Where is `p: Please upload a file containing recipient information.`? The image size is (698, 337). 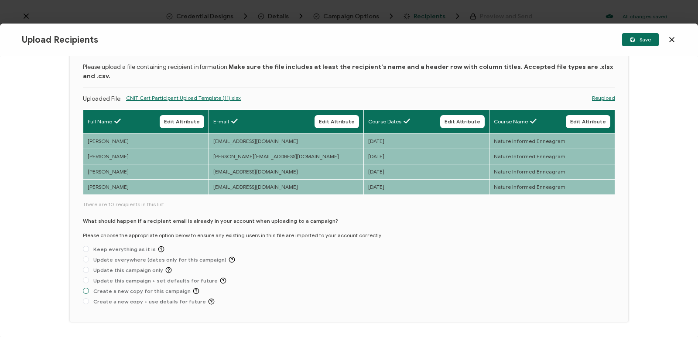
p: Please upload a file containing recipient information. is located at coordinates (349, 72).